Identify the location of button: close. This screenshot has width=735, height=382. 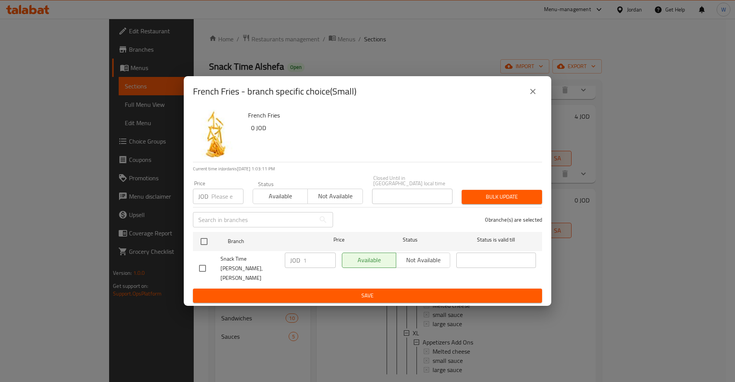
(533, 92).